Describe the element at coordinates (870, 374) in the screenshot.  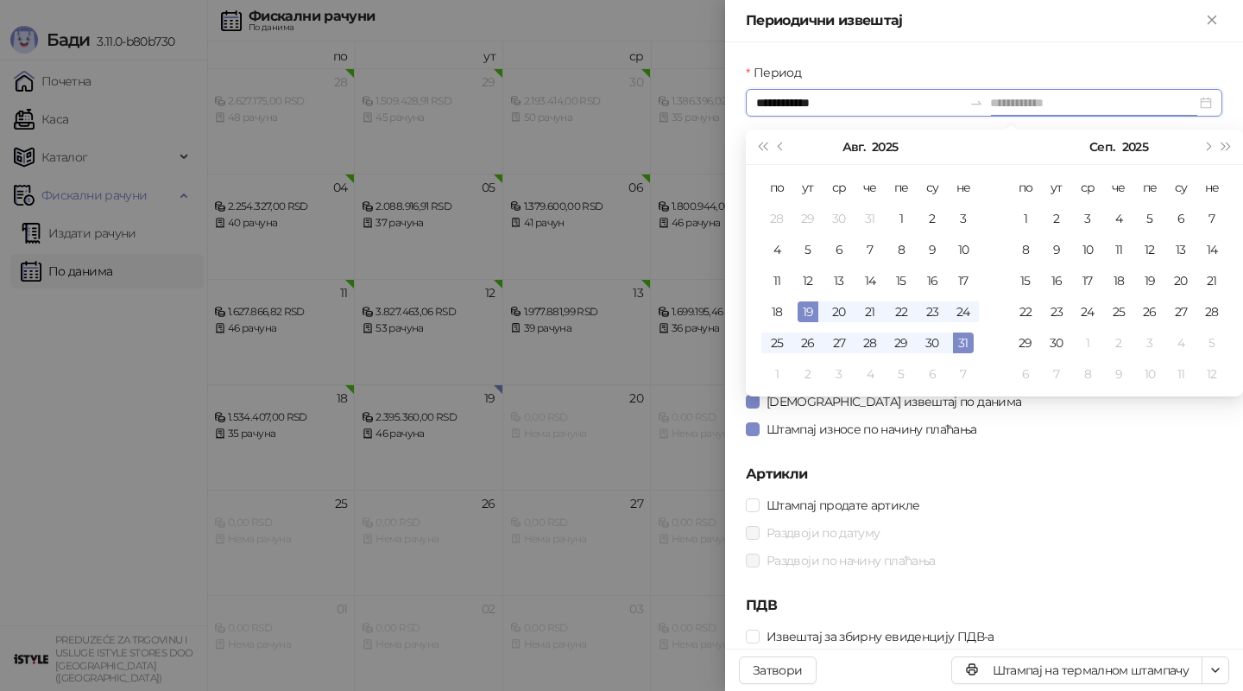
I see `td: 2025-09-04` at that location.